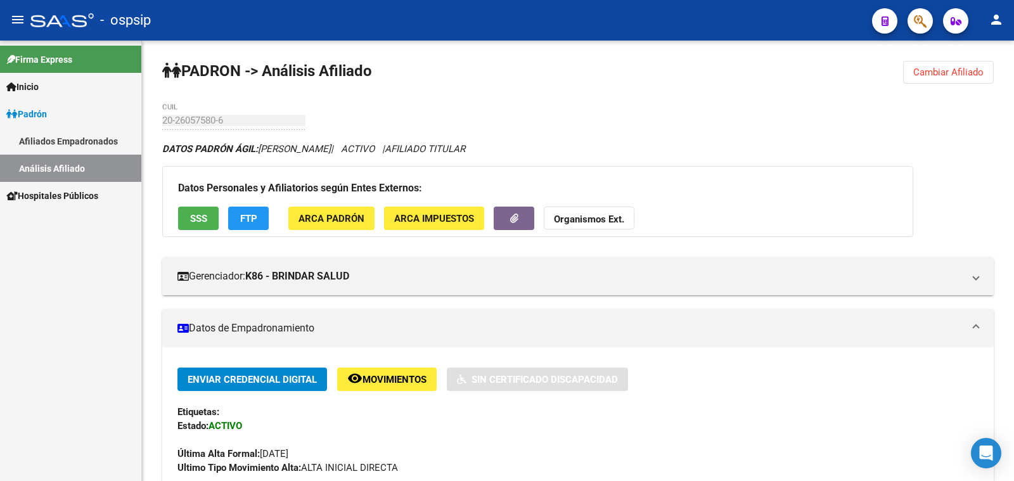  Describe the element at coordinates (997, 20) in the screenshot. I see `mat-icon: person` at that location.